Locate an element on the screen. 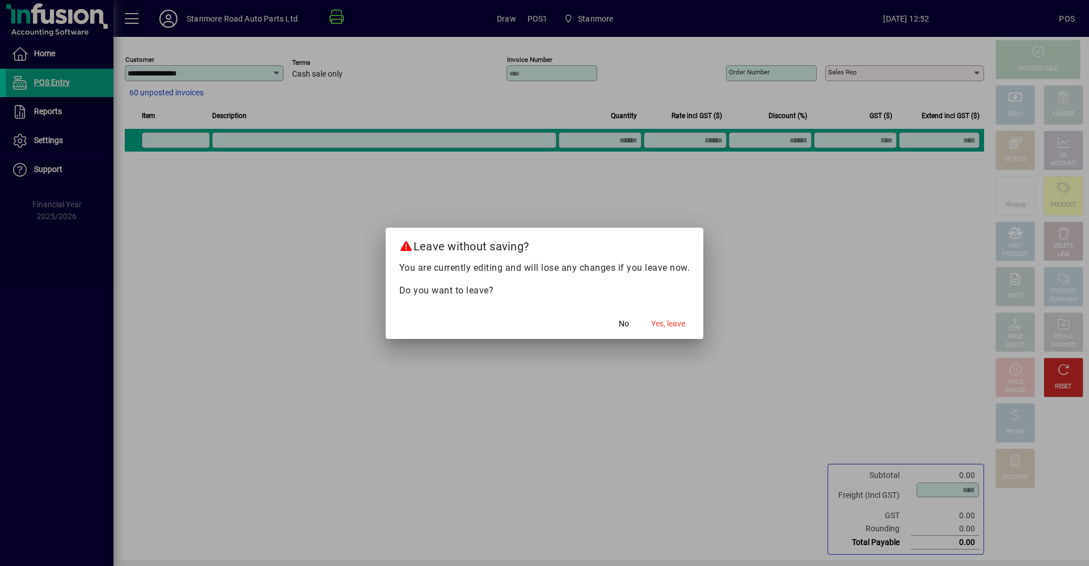 This screenshot has height=566, width=1089. span: Yes, leave is located at coordinates (668, 323).